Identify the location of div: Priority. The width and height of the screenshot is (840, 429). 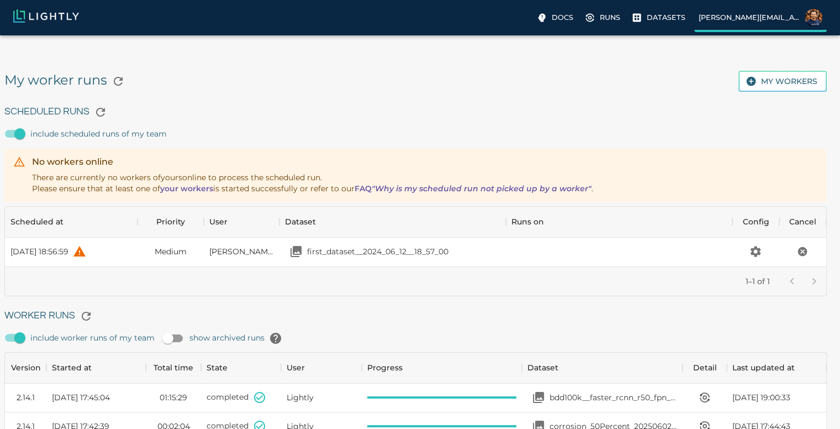
(171, 222).